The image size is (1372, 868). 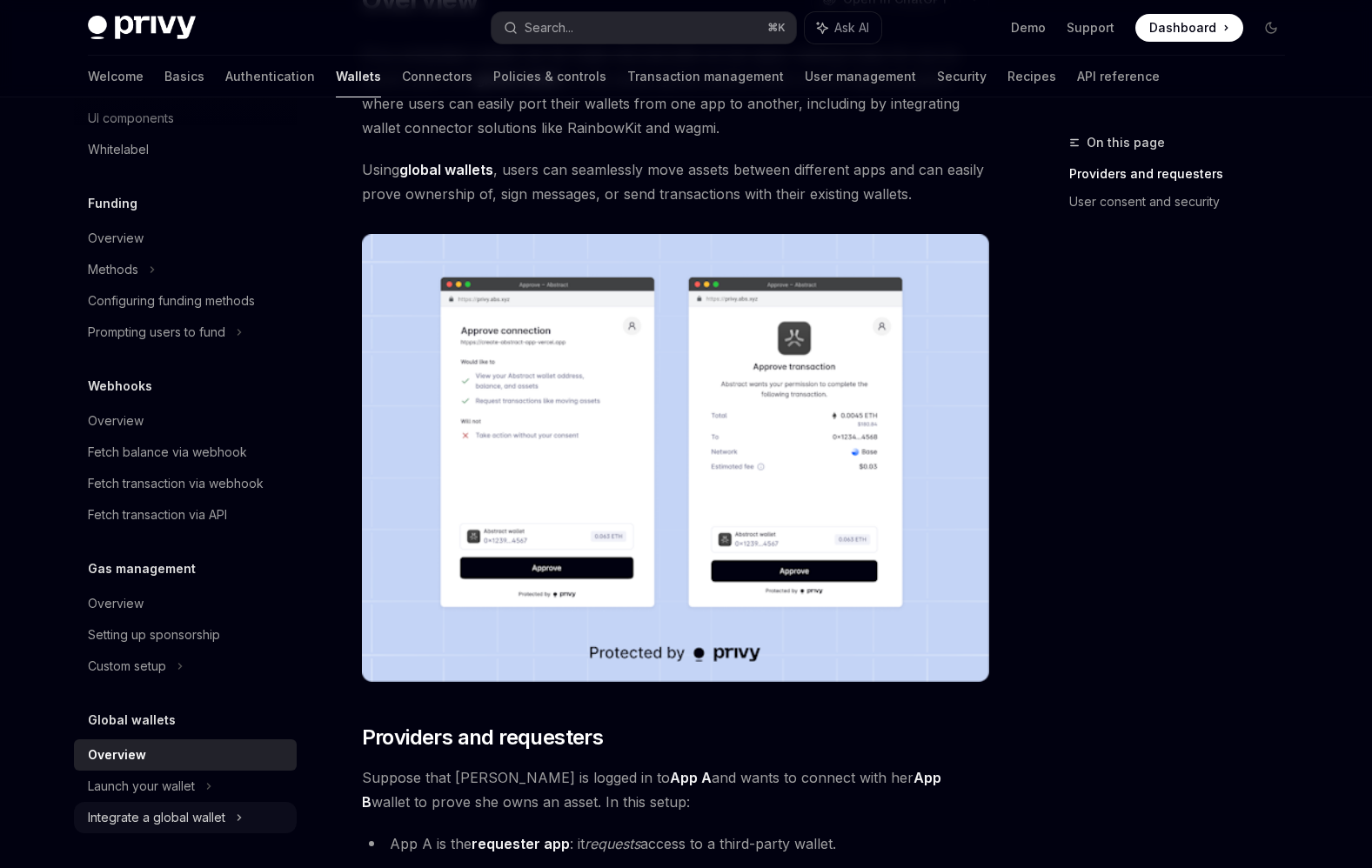 I want to click on span: Ask AI, so click(x=851, y=28).